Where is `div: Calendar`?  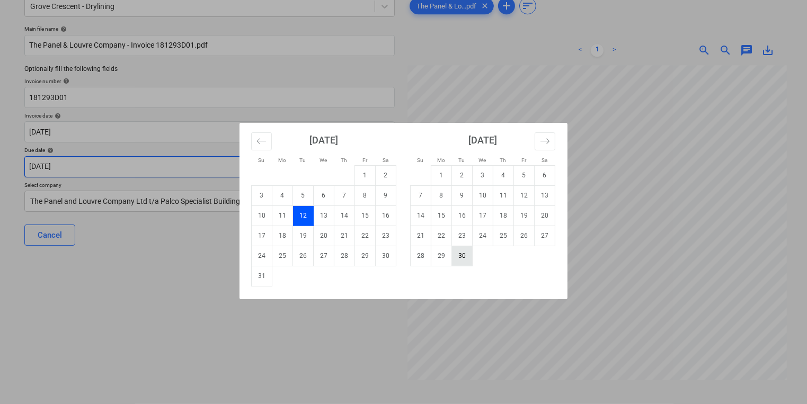 div: Calendar is located at coordinates (403, 211).